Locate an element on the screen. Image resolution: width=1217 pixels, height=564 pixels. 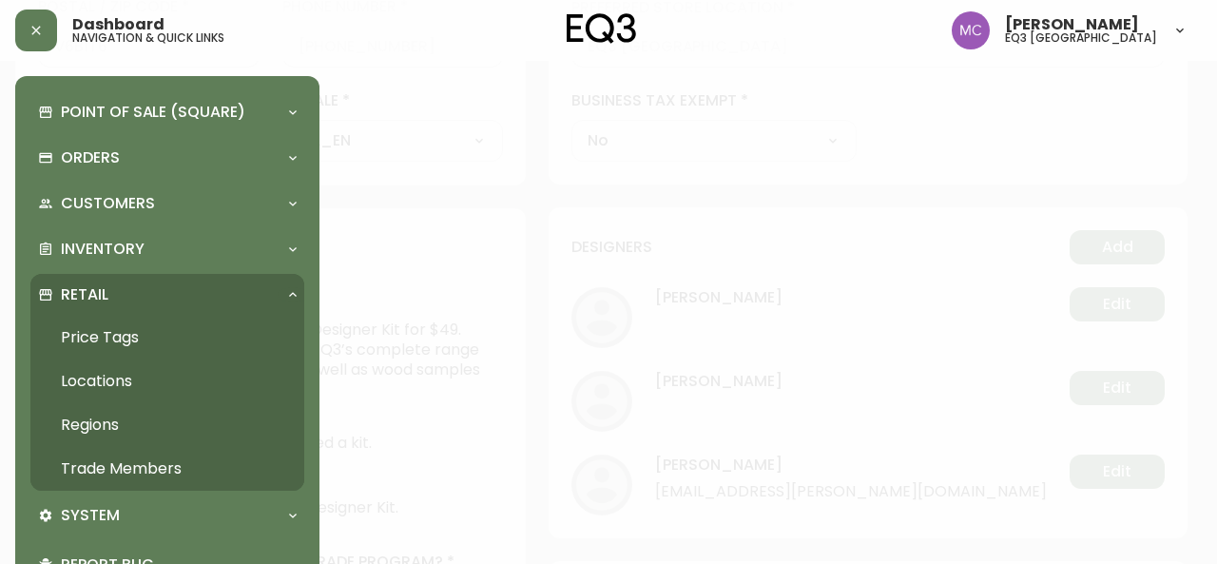
h5: navigation & quick links is located at coordinates (148, 38).